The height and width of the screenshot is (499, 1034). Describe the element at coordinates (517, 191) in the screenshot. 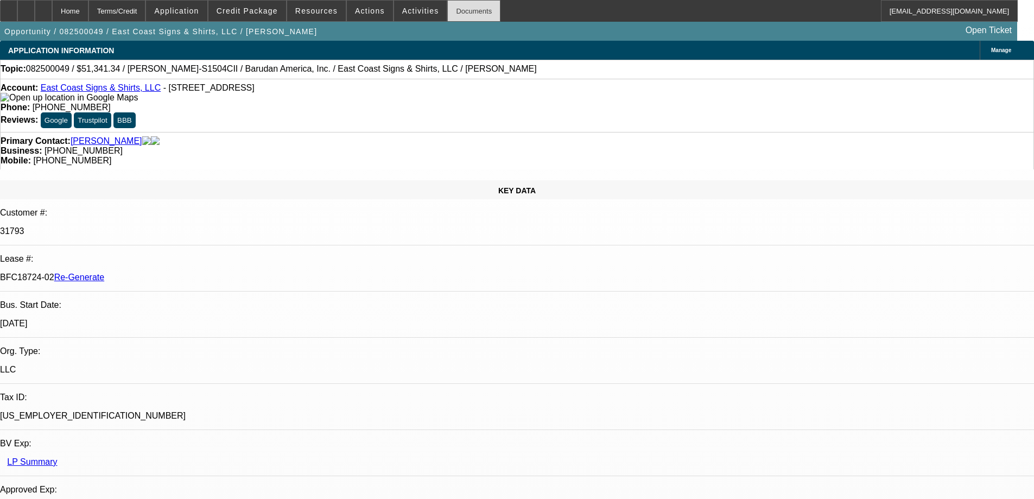

I see `span: KEY DATA` at that location.